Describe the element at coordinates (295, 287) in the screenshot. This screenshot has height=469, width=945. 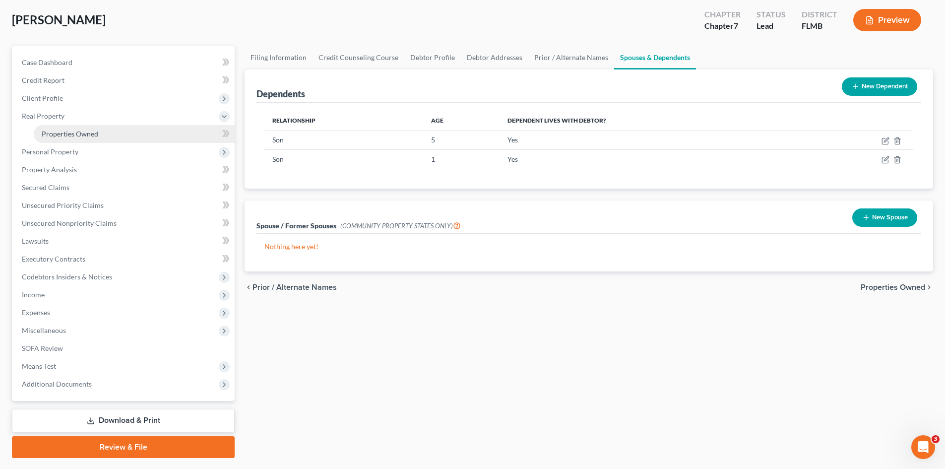
I see `span: Prior / Alternate Names` at that location.